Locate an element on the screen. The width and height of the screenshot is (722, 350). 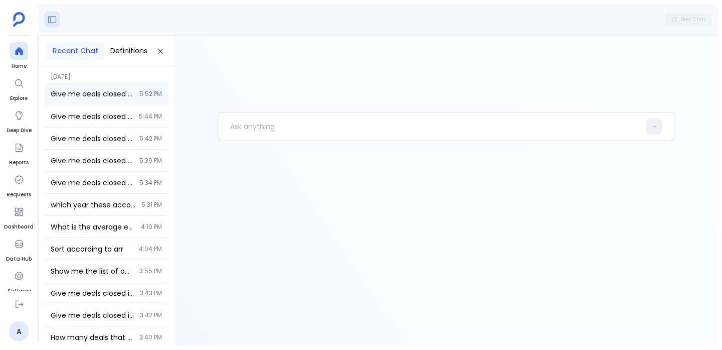
a: Home is located at coordinates (19, 56).